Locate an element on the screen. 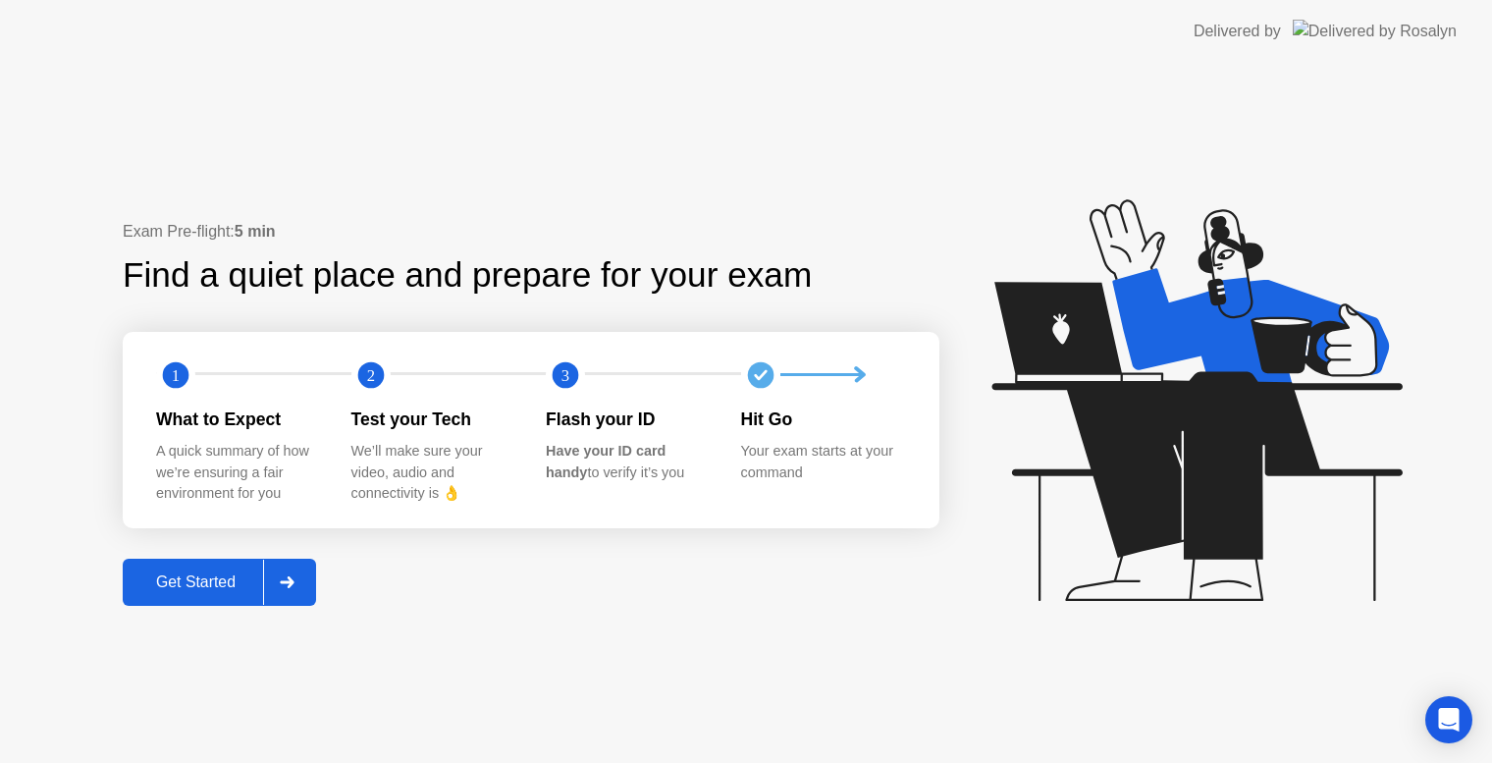 The height and width of the screenshot is (763, 1492). div: What to Expect is located at coordinates (238, 419).